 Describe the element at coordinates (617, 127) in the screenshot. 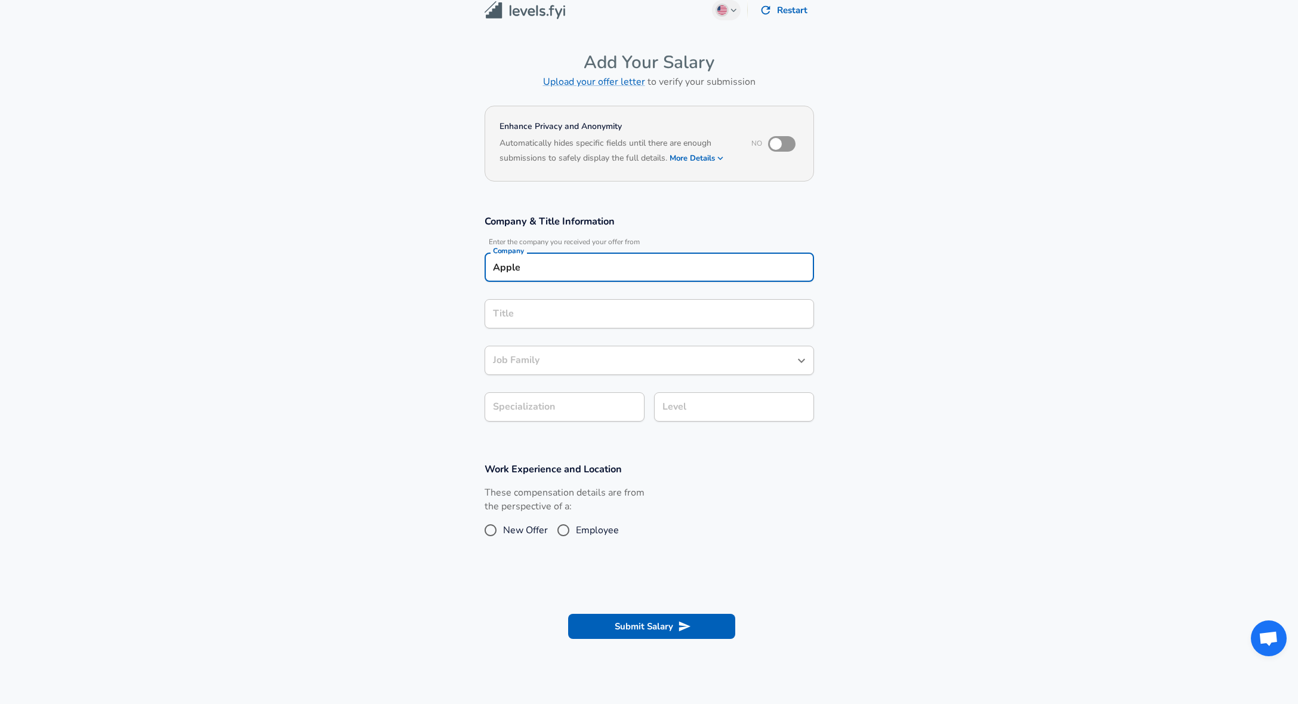

I see `h4: Enhance Privacy and Anonymity` at that location.